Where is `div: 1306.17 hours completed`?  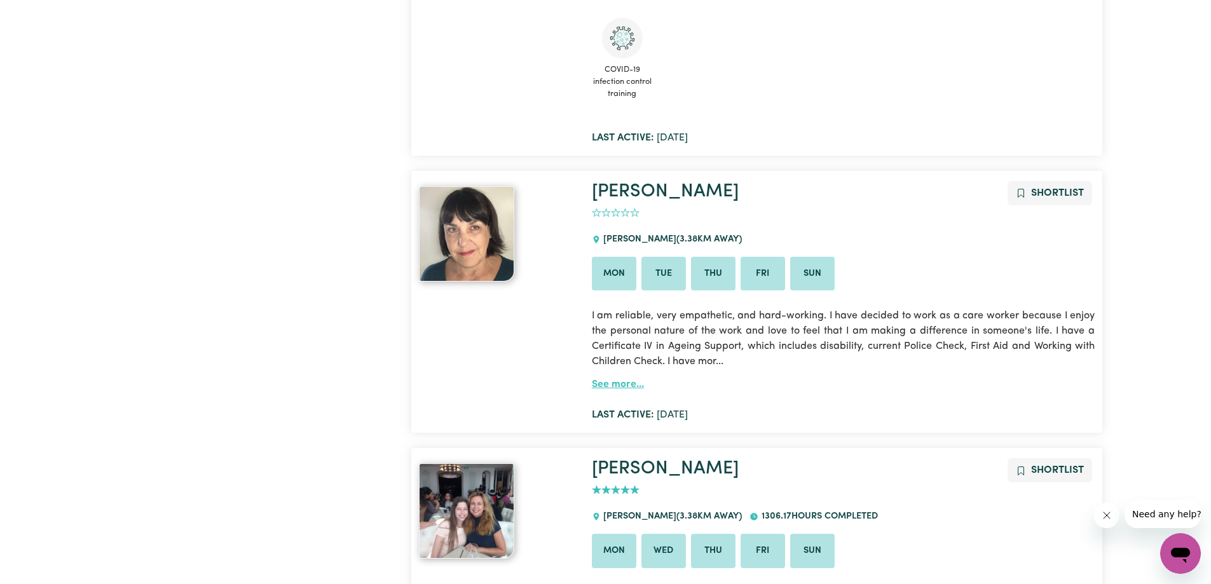
div: 1306.17 hours completed is located at coordinates (817, 517).